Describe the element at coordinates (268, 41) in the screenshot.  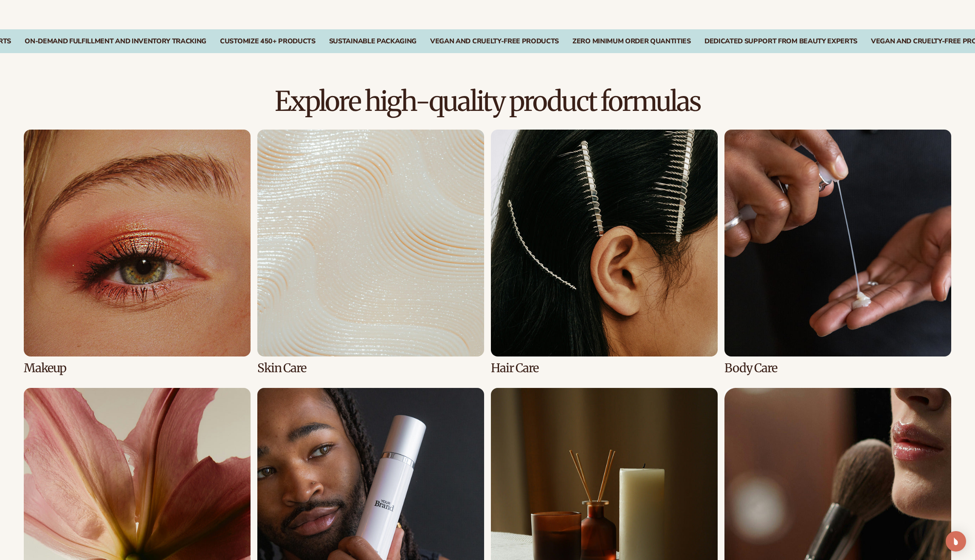
I see `div: CUSTOMIZE 450+ PRODUCTS` at that location.